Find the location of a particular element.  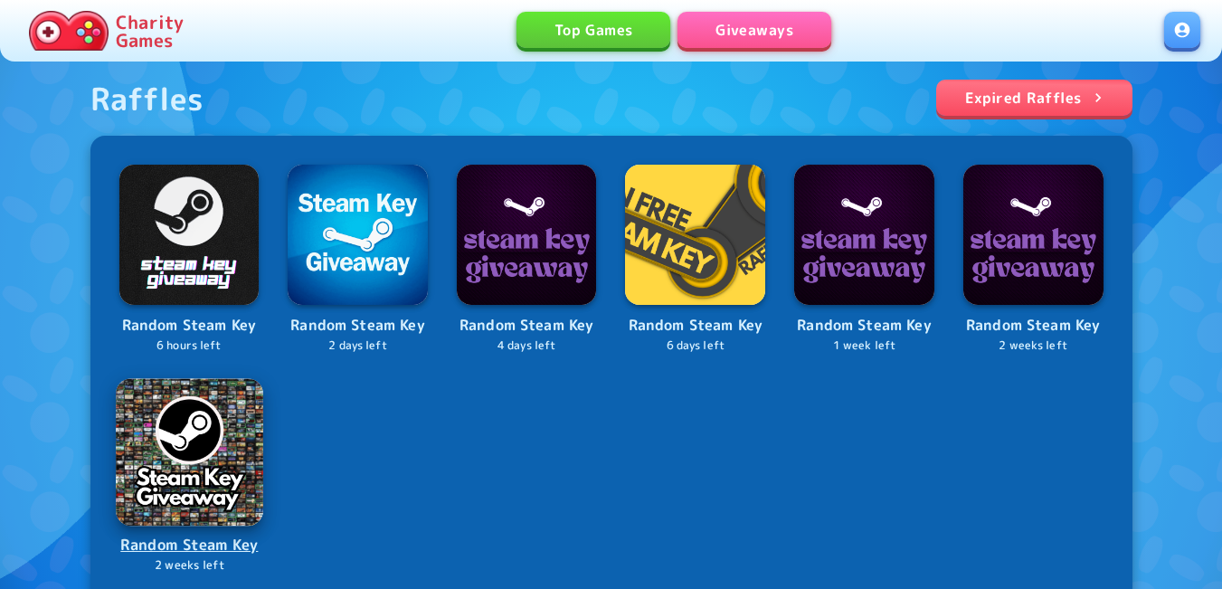

div: Raffles is located at coordinates (147, 99).